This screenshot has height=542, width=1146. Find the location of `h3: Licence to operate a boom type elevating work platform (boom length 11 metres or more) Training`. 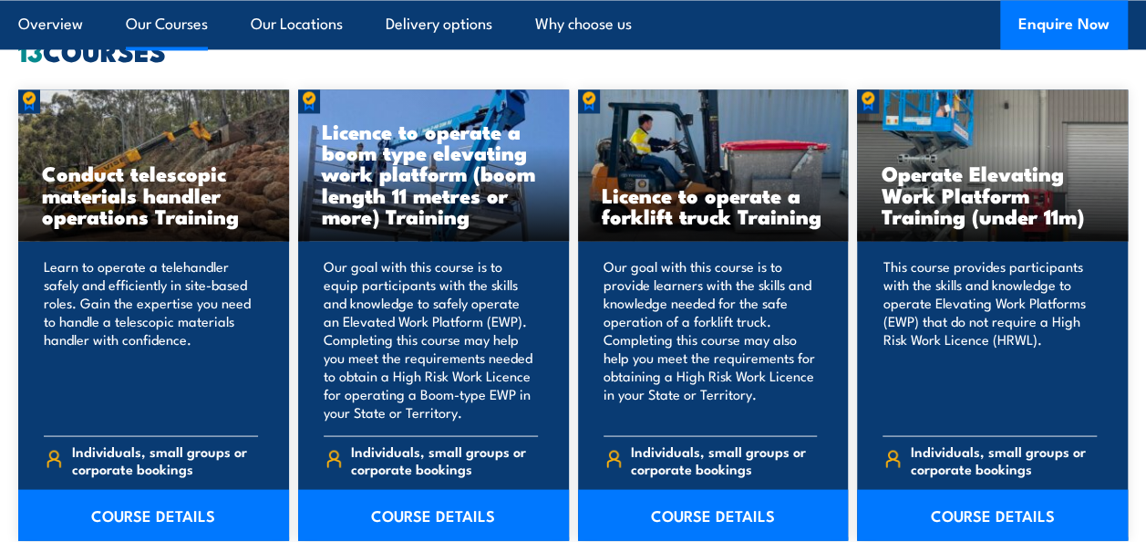

h3: Licence to operate a boom type elevating work platform (boom length 11 metres or more) Training is located at coordinates (433, 172).